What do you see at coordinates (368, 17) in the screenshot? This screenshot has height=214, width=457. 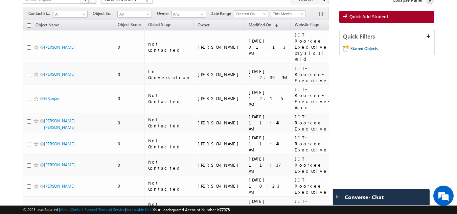 I see `span: Quick Add Student` at bounding box center [368, 17].